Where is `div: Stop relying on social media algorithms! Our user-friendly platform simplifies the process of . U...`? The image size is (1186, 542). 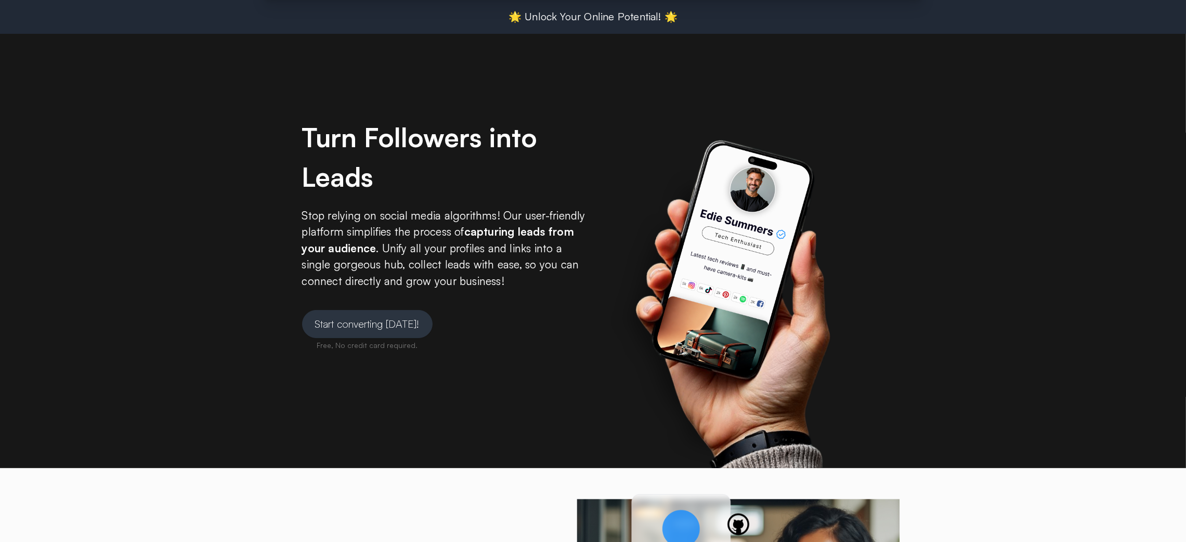 div: Stop relying on social media algorithms! Our user-friendly platform simplifies the process of . U... is located at coordinates (448, 249).